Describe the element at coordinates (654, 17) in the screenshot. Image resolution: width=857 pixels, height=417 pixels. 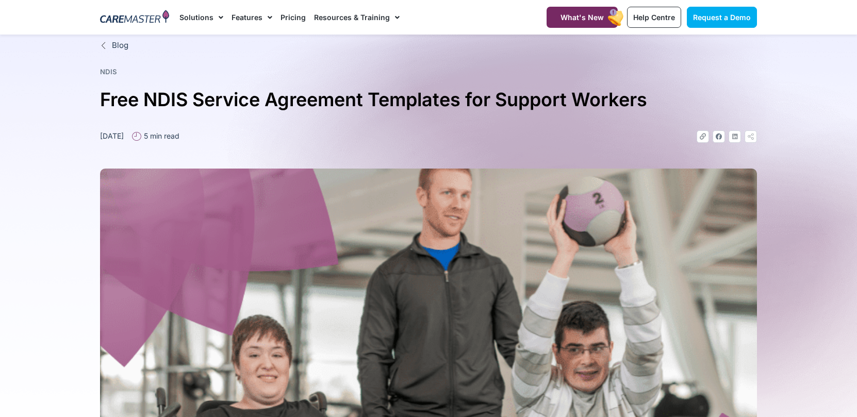
I see `a: Help Centre` at that location.